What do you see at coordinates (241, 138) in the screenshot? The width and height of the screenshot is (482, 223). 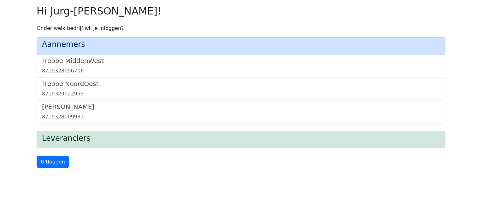 I see `h4: Leveranciers` at bounding box center [241, 138].